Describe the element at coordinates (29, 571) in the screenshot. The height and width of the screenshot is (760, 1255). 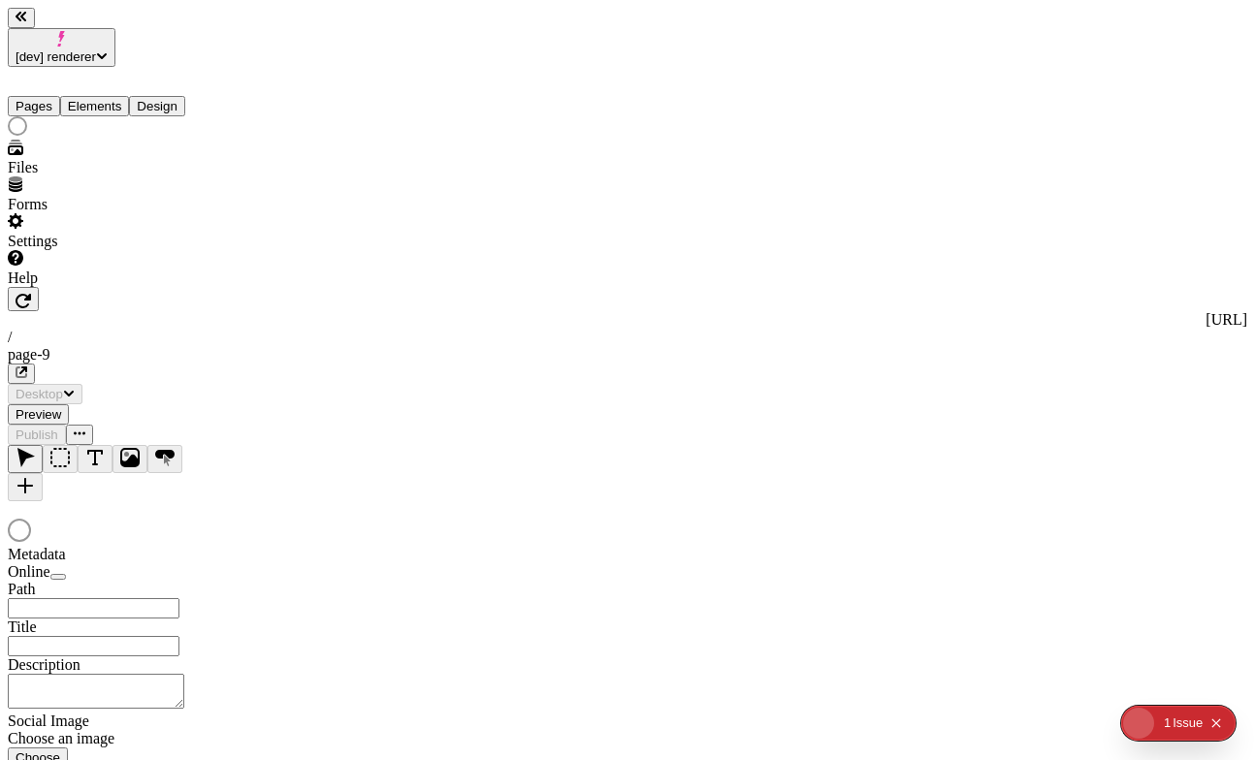
I see `span: Online` at that location.